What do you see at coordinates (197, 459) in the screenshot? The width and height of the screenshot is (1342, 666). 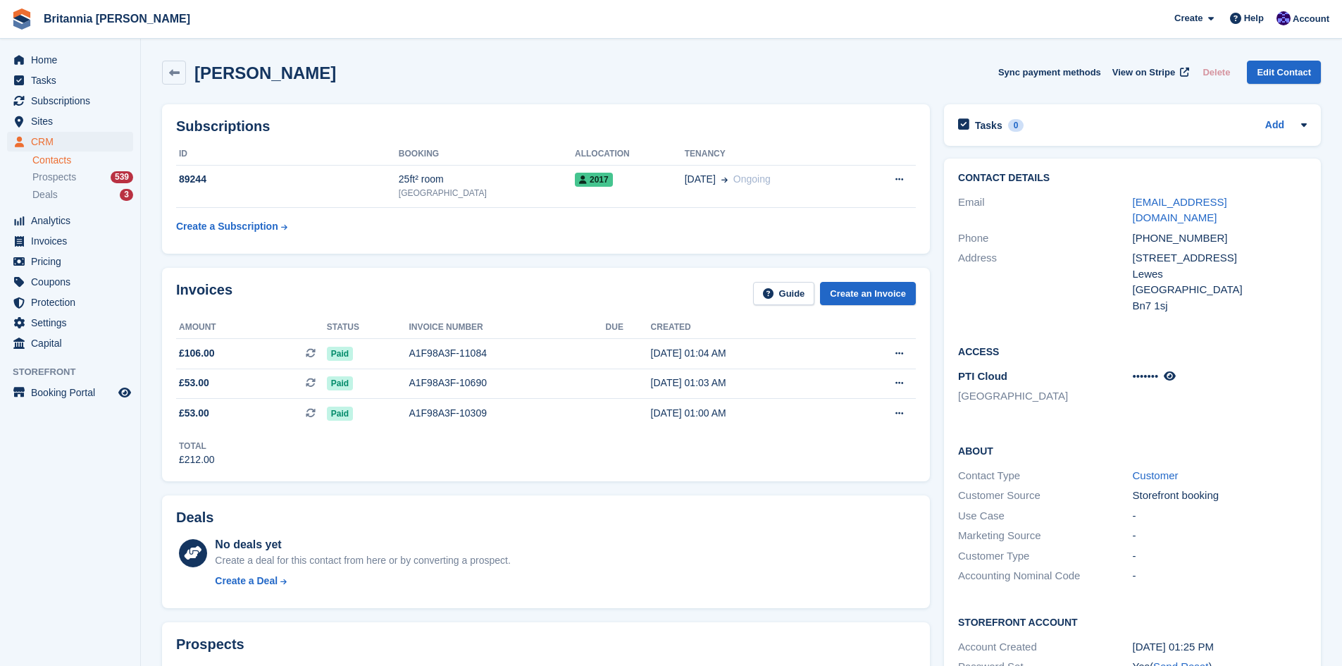 I see `div: £212.00` at bounding box center [197, 459].